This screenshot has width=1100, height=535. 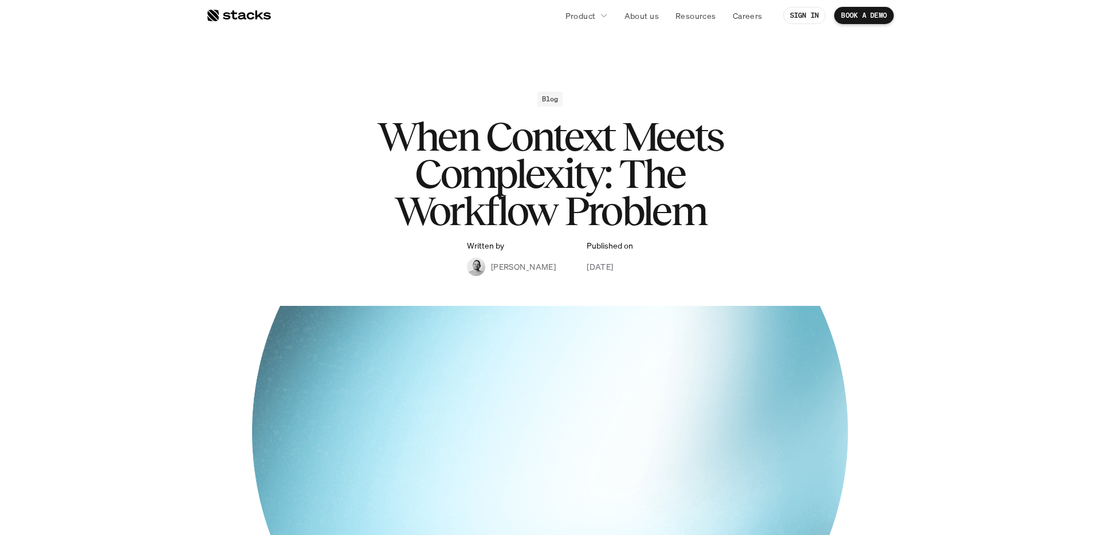 What do you see at coordinates (550, 99) in the screenshot?
I see `h2: Blog` at bounding box center [550, 99].